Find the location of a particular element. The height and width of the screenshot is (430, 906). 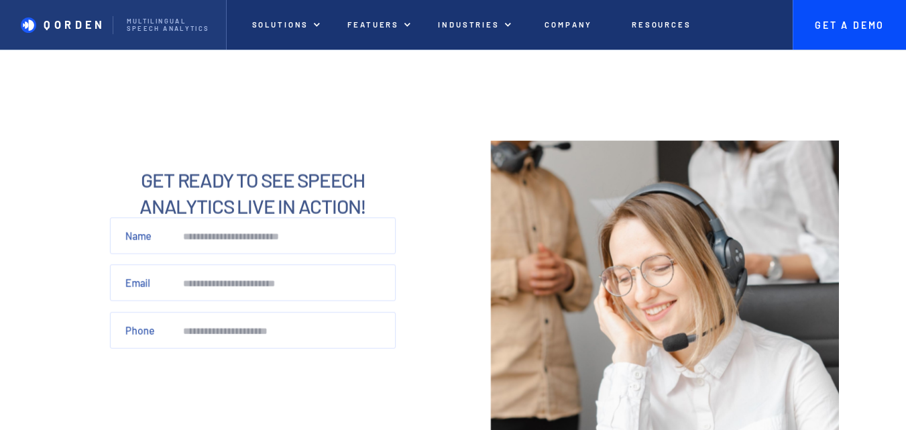

p: Industries is located at coordinates (468, 25).